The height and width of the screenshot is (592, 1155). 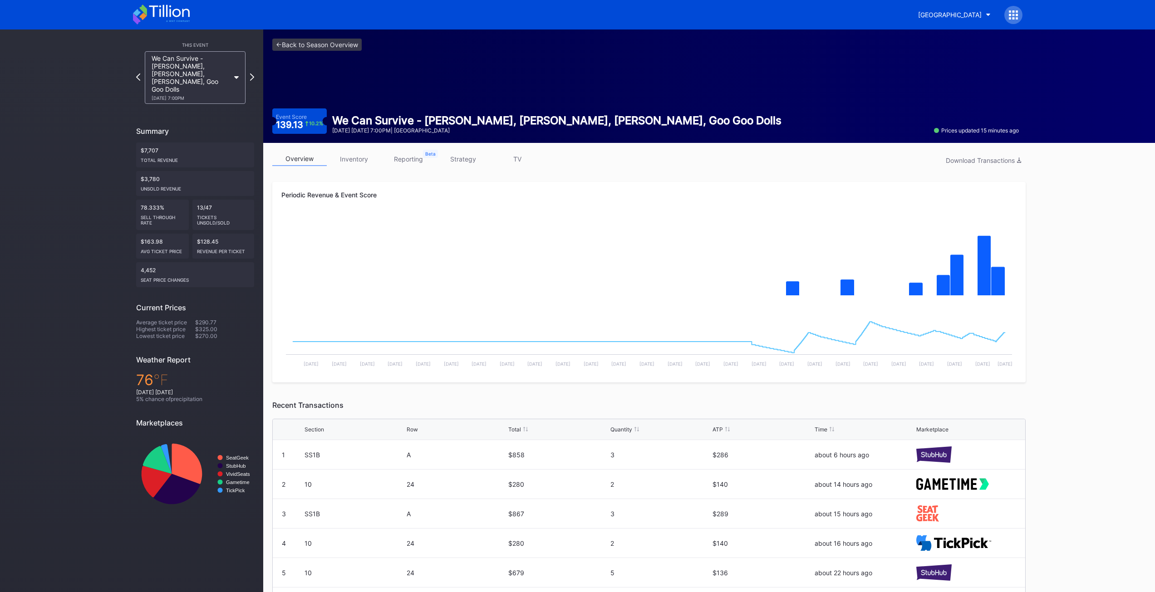 I want to click on div: ATP, so click(x=718, y=429).